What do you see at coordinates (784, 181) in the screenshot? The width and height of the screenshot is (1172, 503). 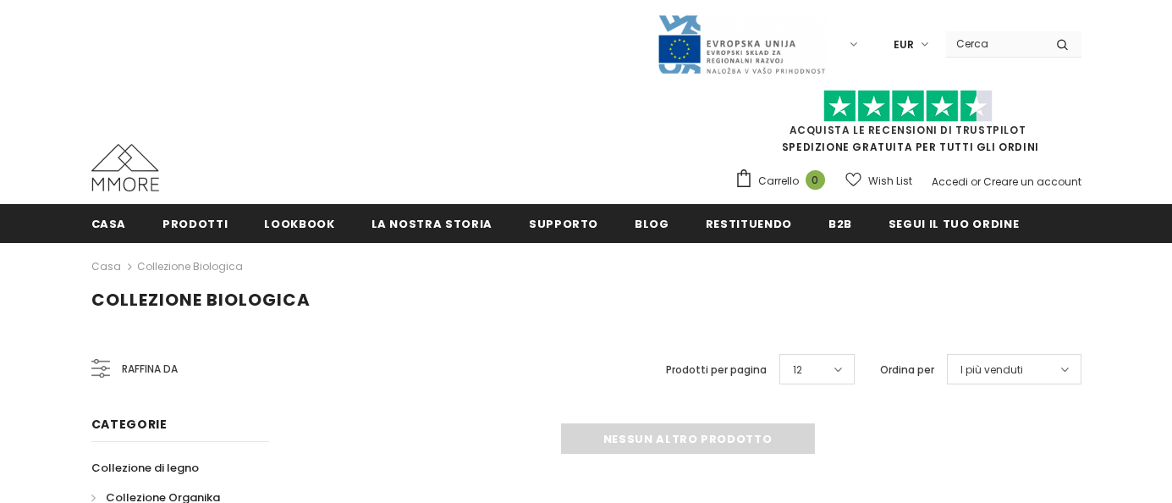 I see `a: Carrello 0` at bounding box center [784, 181].